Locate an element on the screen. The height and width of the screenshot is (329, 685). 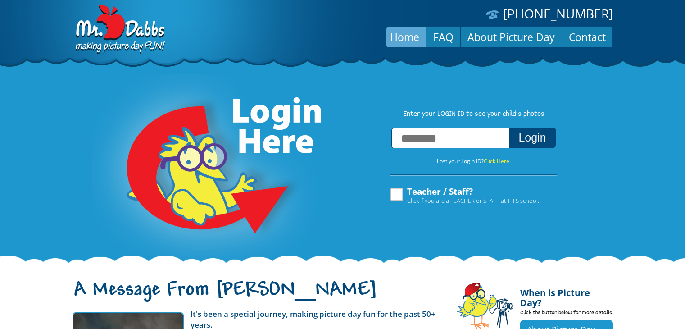
span: Click if you are a TEACHER or STAFF at THIS school. is located at coordinates (473, 200).